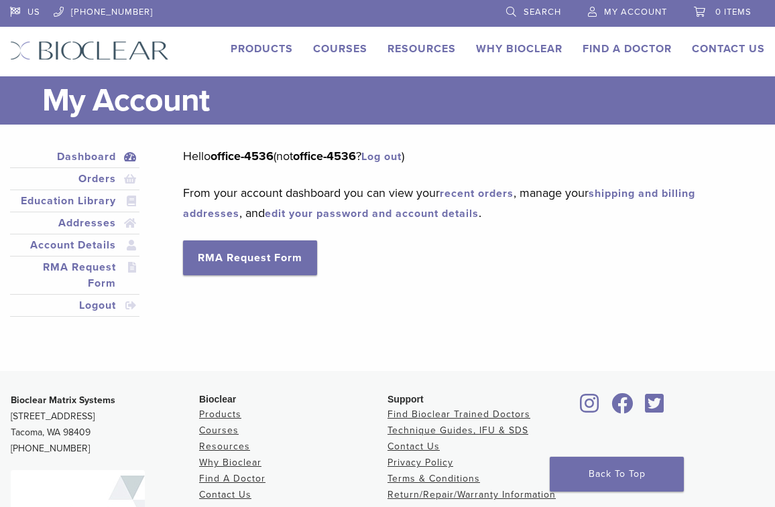 This screenshot has width=775, height=507. I want to click on span: Search, so click(542, 12).